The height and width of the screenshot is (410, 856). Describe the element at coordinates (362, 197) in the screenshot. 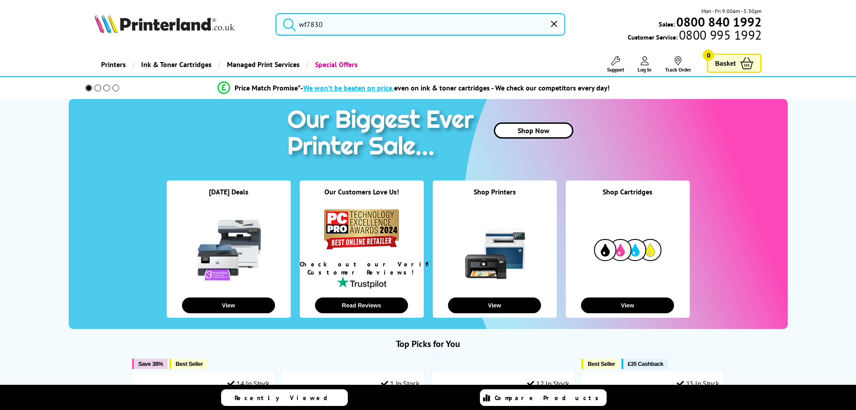

I see `div: Our Customers Love Us!` at that location.